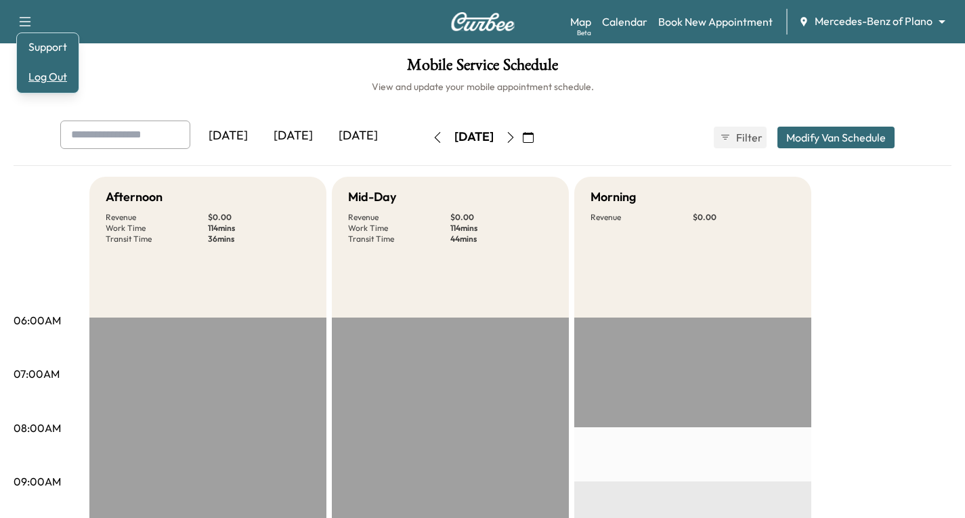 This screenshot has height=518, width=965. Describe the element at coordinates (501, 239) in the screenshot. I see `p: 44 mins` at that location.